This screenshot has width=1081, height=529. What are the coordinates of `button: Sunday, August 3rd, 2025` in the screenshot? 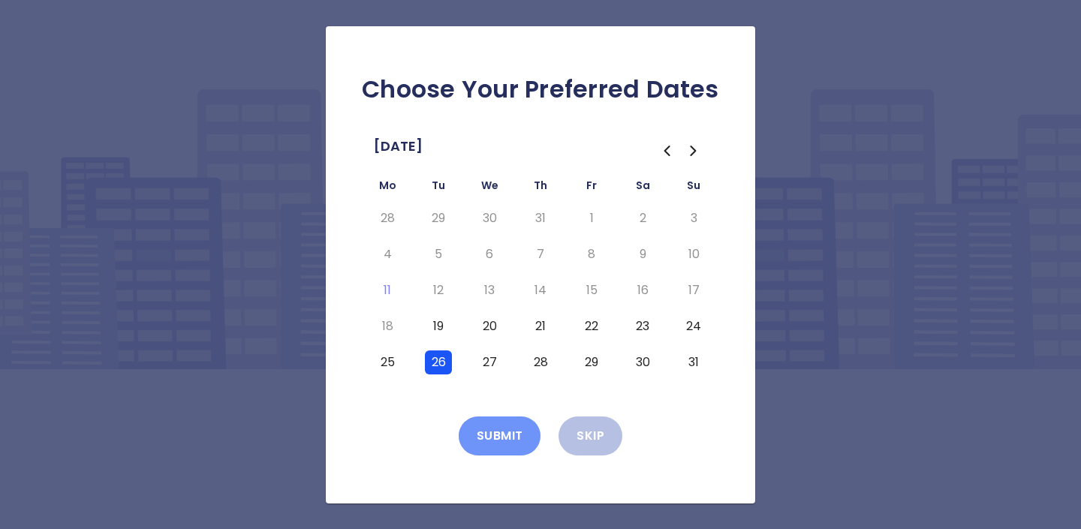 It's located at (694, 218).